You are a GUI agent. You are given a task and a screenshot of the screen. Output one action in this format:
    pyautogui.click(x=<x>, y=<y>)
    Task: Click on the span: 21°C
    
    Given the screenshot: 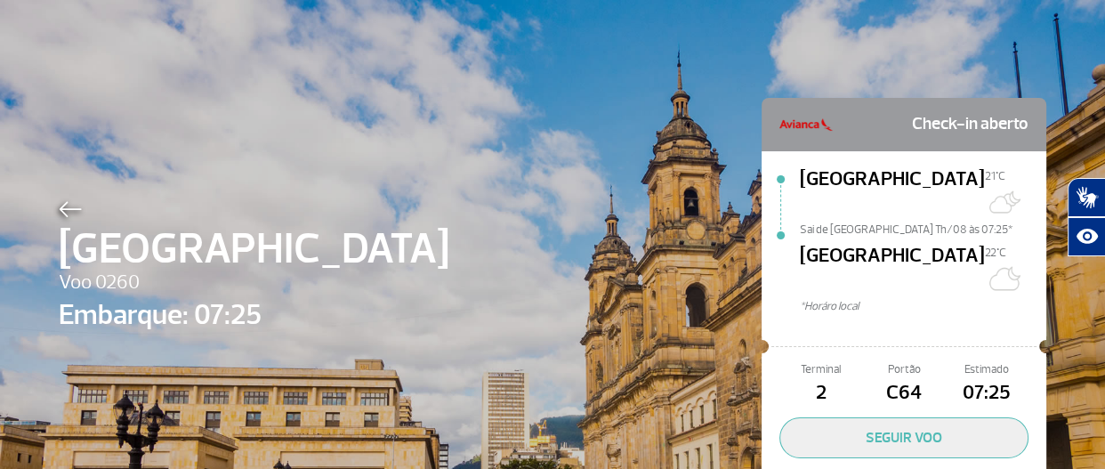 What is the action you would take?
    pyautogui.click(x=995, y=176)
    